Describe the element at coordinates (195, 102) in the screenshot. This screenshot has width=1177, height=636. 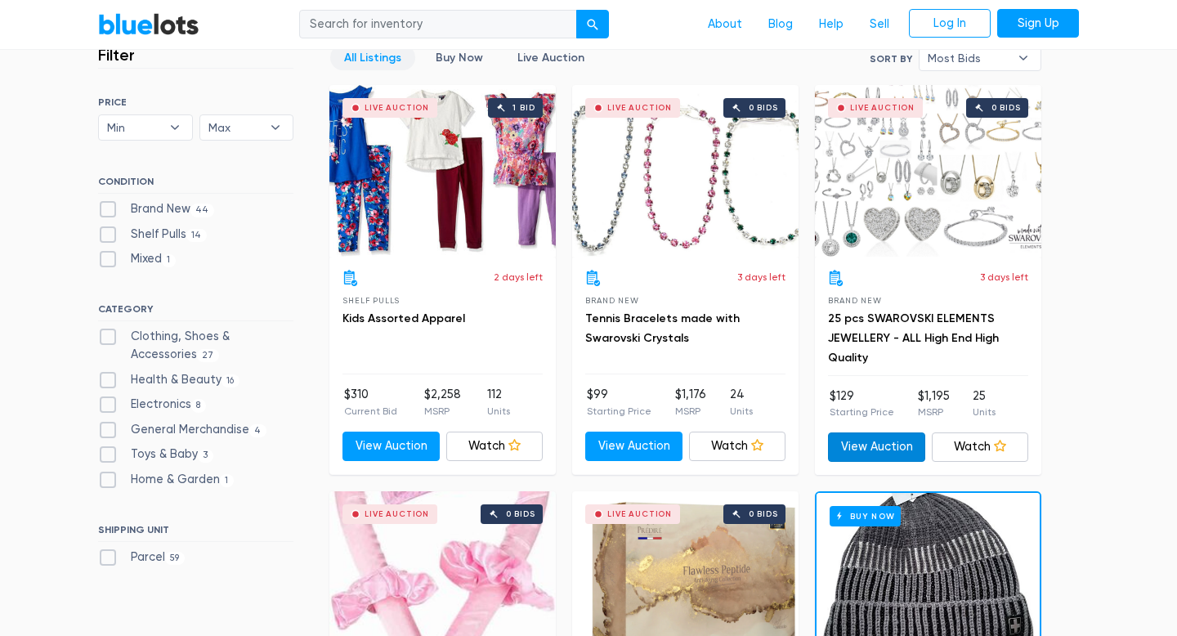
I see `h6: PRICE` at that location.